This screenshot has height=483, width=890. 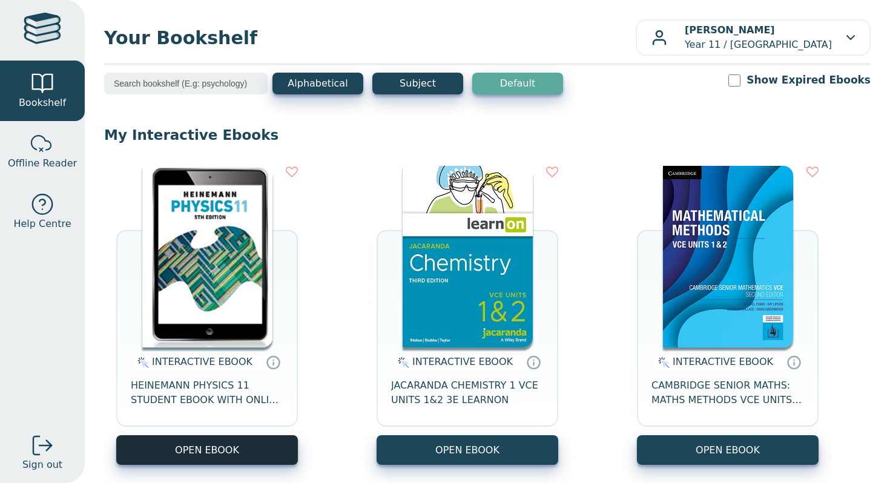 I want to click on span: Your Bookshelf, so click(x=370, y=38).